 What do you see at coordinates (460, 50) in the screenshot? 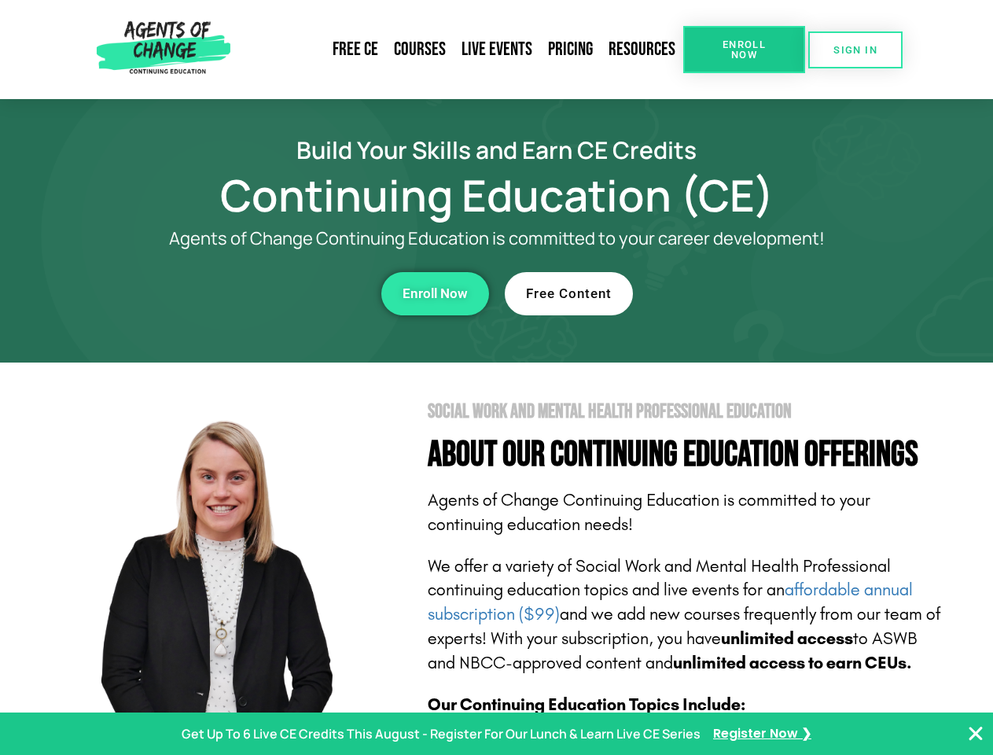
I see `nav: Menu` at bounding box center [460, 50].